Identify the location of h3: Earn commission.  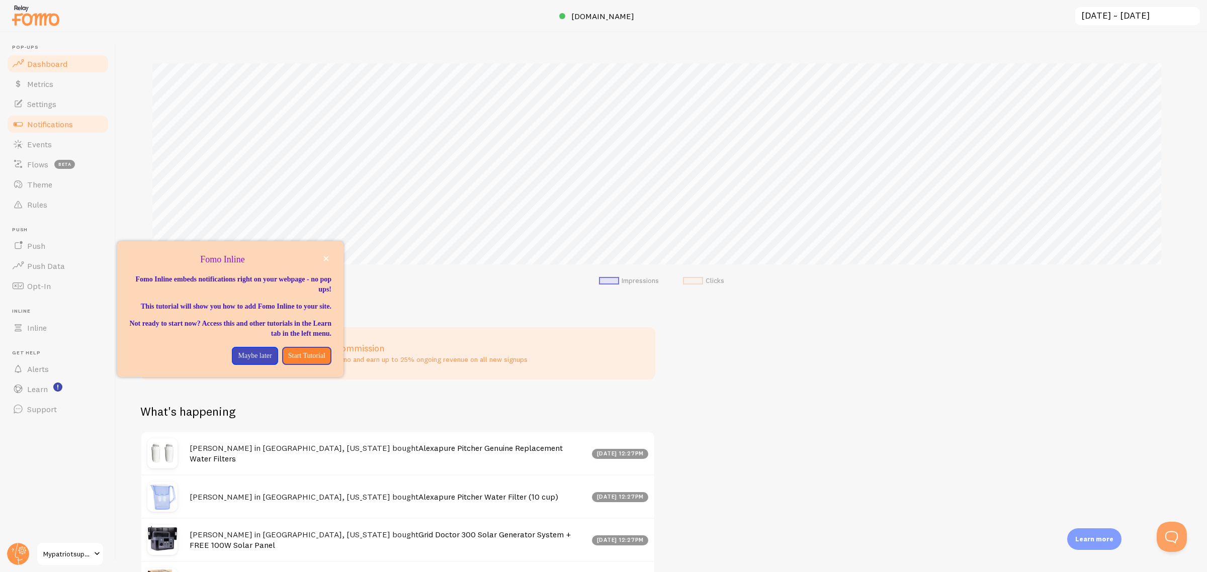
(421, 348).